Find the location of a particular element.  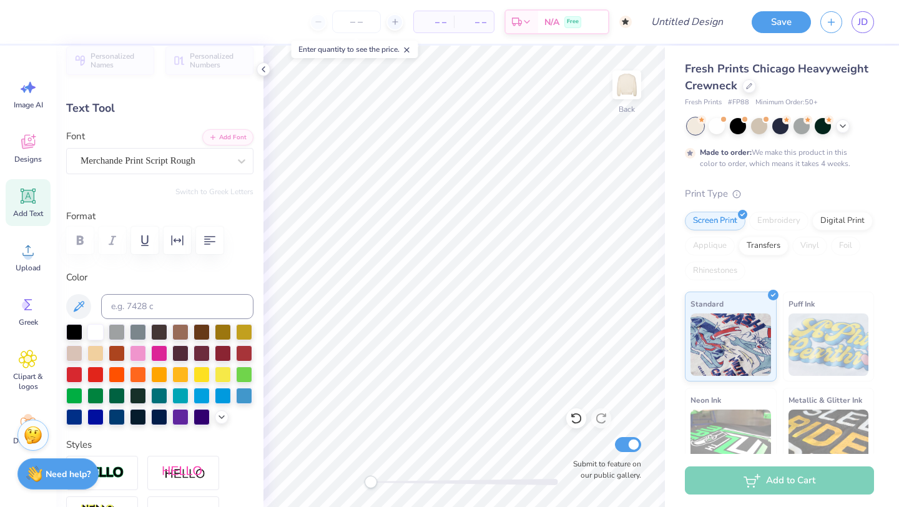

input: e.g. 7428 c is located at coordinates (177, 307).